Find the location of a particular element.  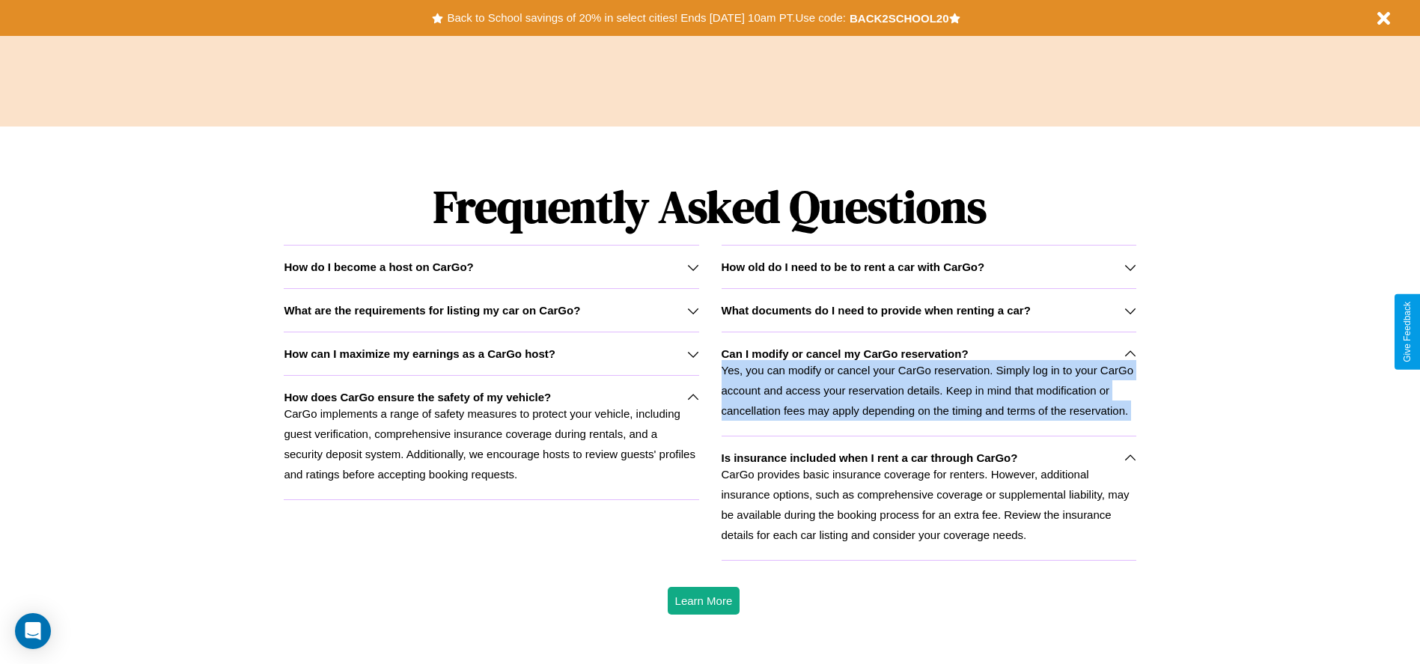

h3: How do I become a host on CarGo? is located at coordinates (378, 266).